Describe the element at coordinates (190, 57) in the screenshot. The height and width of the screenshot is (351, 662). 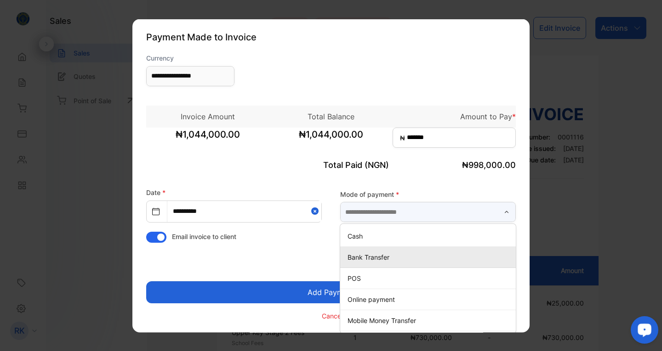
I see `label: Currency` at that location.